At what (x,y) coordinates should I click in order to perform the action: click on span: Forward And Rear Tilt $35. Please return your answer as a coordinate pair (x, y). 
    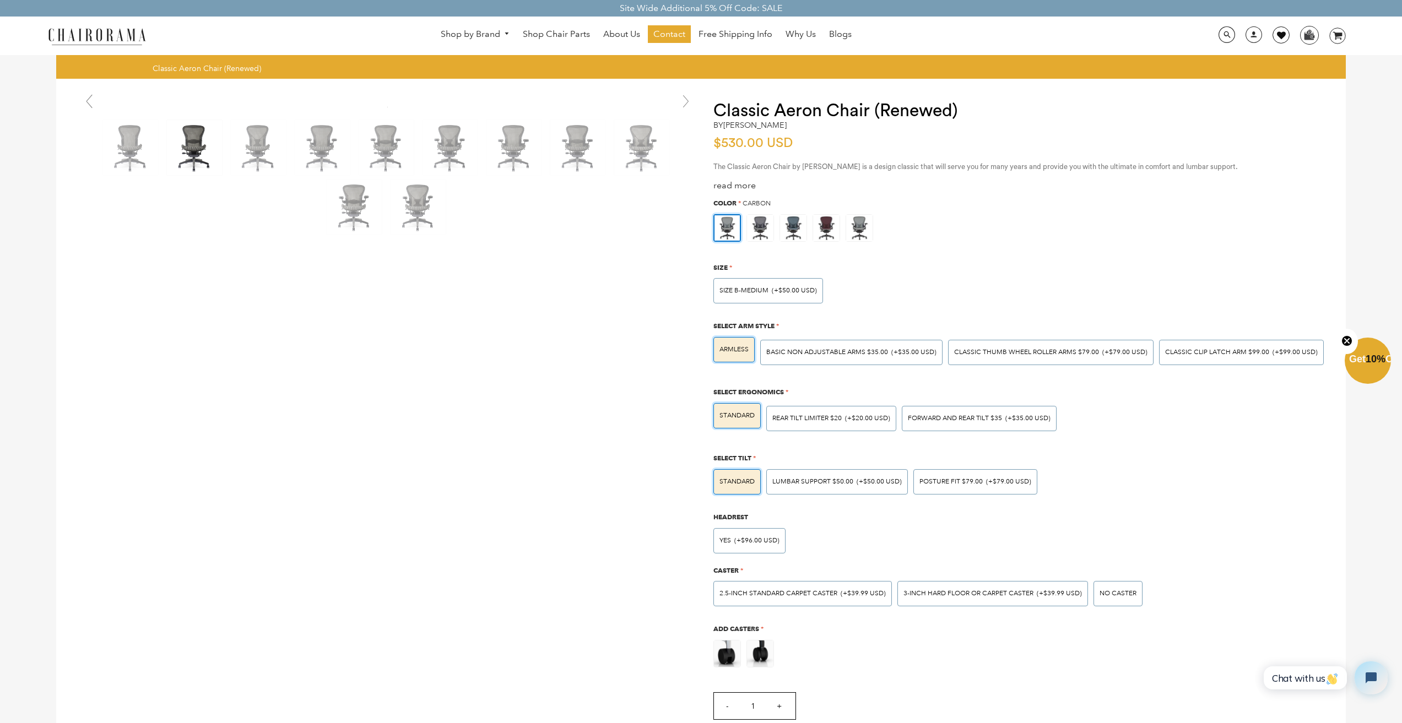
    Looking at the image, I should click on (955, 418).